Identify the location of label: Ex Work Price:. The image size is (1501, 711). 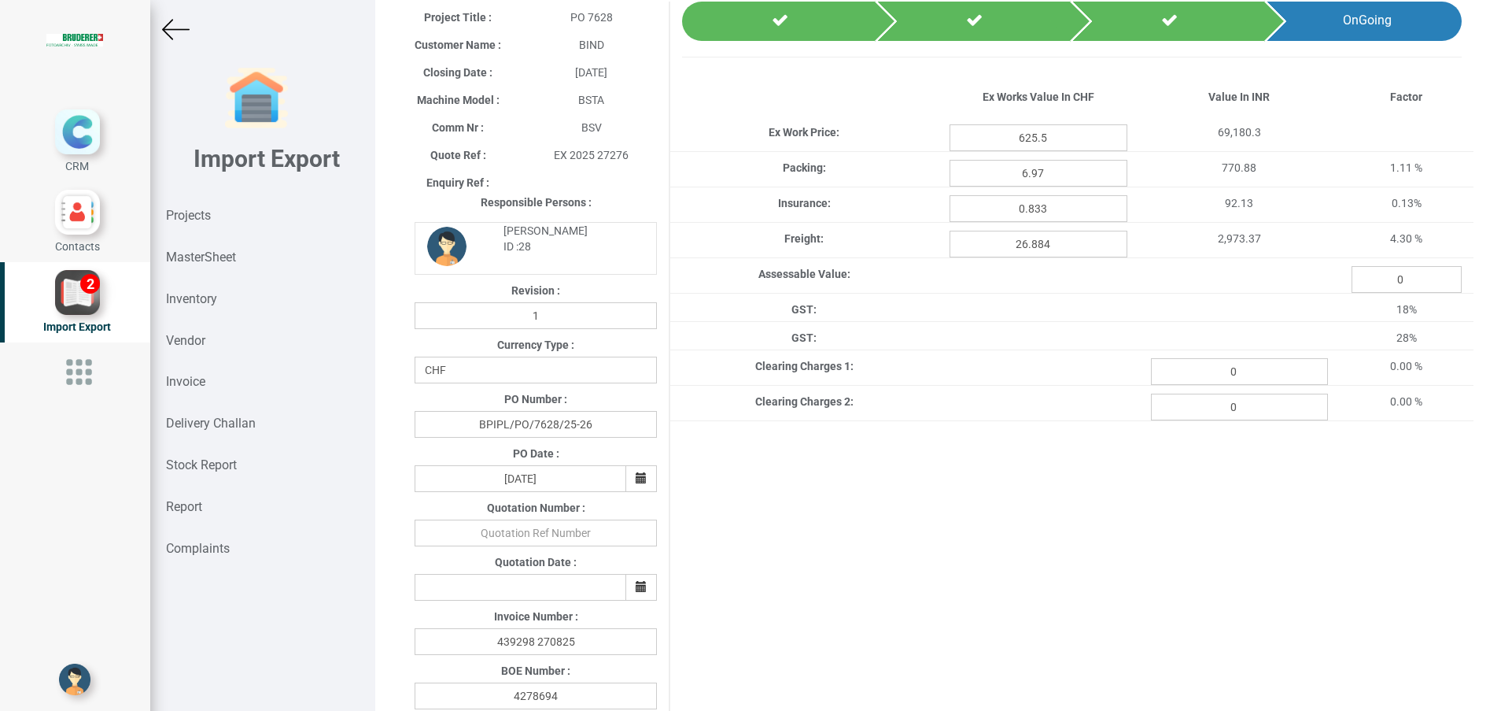
(804, 132).